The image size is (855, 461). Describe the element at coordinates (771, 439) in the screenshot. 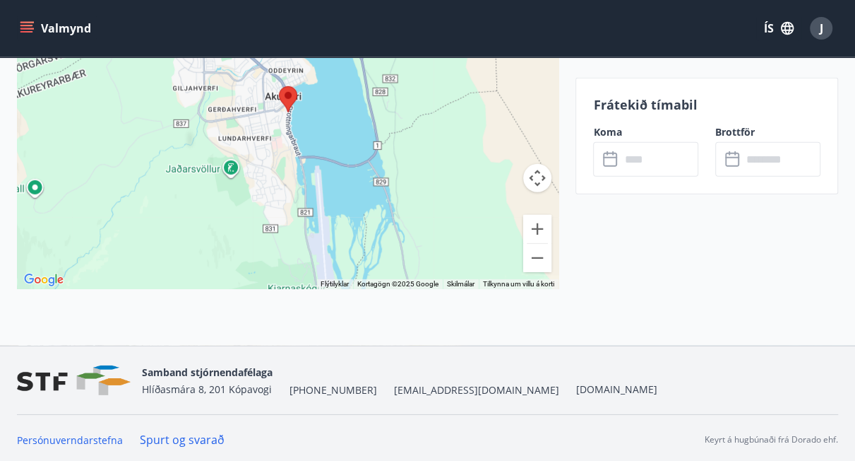

I see `p: Keyrt á hugbúnaði frá Dorado ehf.` at that location.